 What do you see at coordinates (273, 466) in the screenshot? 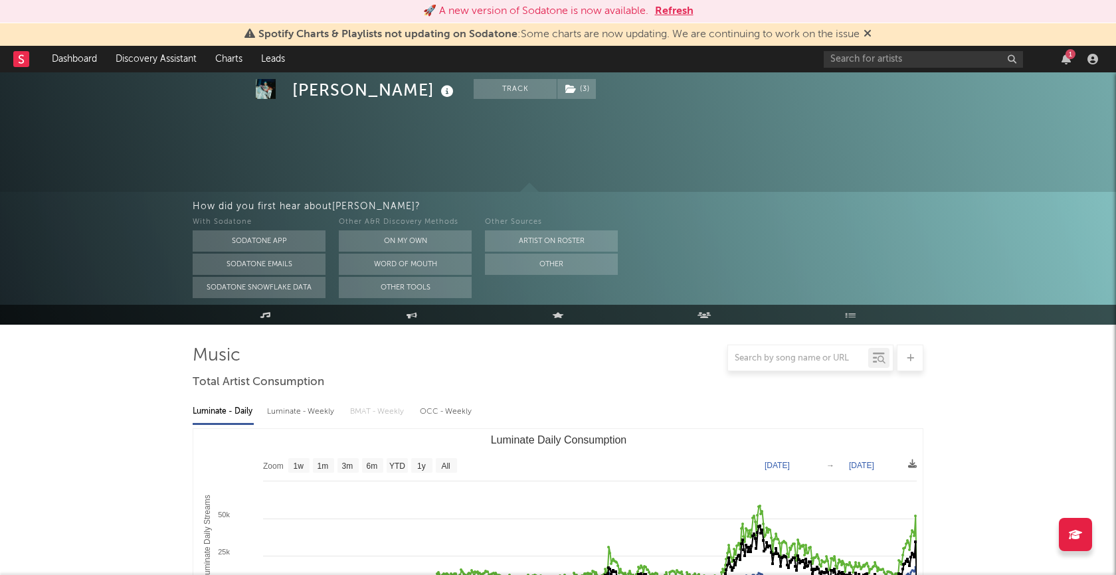
I see `text: Zoom` at bounding box center [273, 466].